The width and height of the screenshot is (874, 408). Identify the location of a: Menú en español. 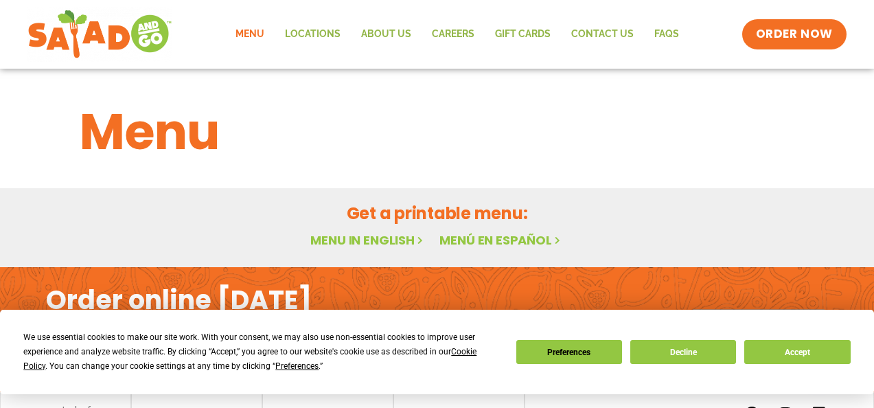
(501, 240).